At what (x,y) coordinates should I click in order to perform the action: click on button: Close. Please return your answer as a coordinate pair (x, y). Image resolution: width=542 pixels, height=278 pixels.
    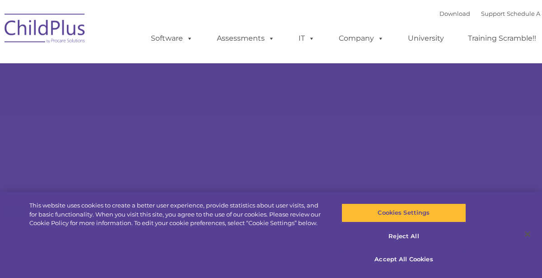
    Looking at the image, I should click on (528, 234).